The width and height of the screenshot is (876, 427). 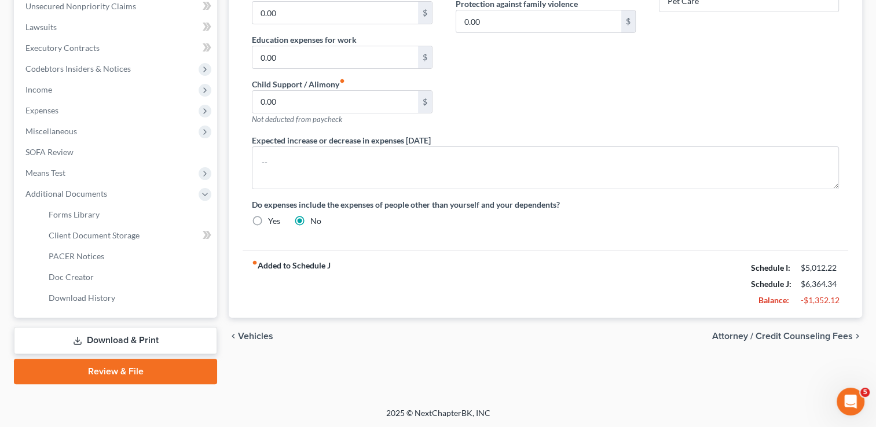 What do you see at coordinates (545, 204) in the screenshot?
I see `label: Do expenses include the expenses of people other than yourself and your dependents?` at bounding box center [545, 204].